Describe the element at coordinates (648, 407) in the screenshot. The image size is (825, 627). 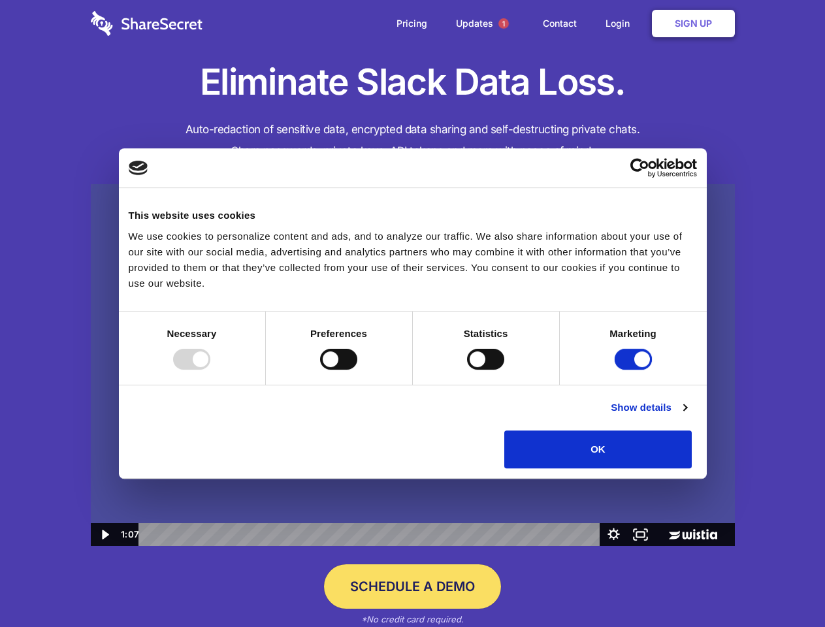
I see `a: Show details` at that location.